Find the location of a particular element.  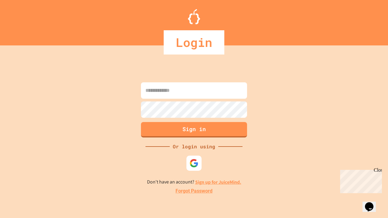

img: google-icon.svg is located at coordinates (194, 163).